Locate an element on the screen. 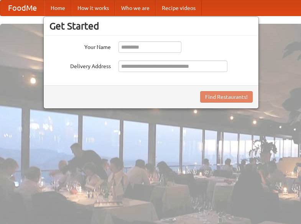  a: Recipe videos is located at coordinates (178, 8).